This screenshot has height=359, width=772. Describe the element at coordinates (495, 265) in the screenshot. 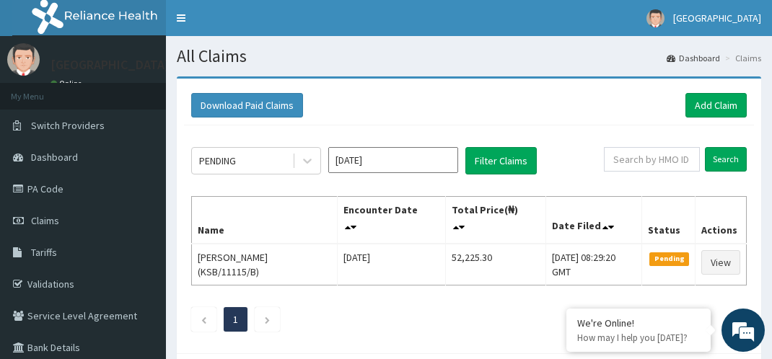

I see `td: 52,225.30` at that location.